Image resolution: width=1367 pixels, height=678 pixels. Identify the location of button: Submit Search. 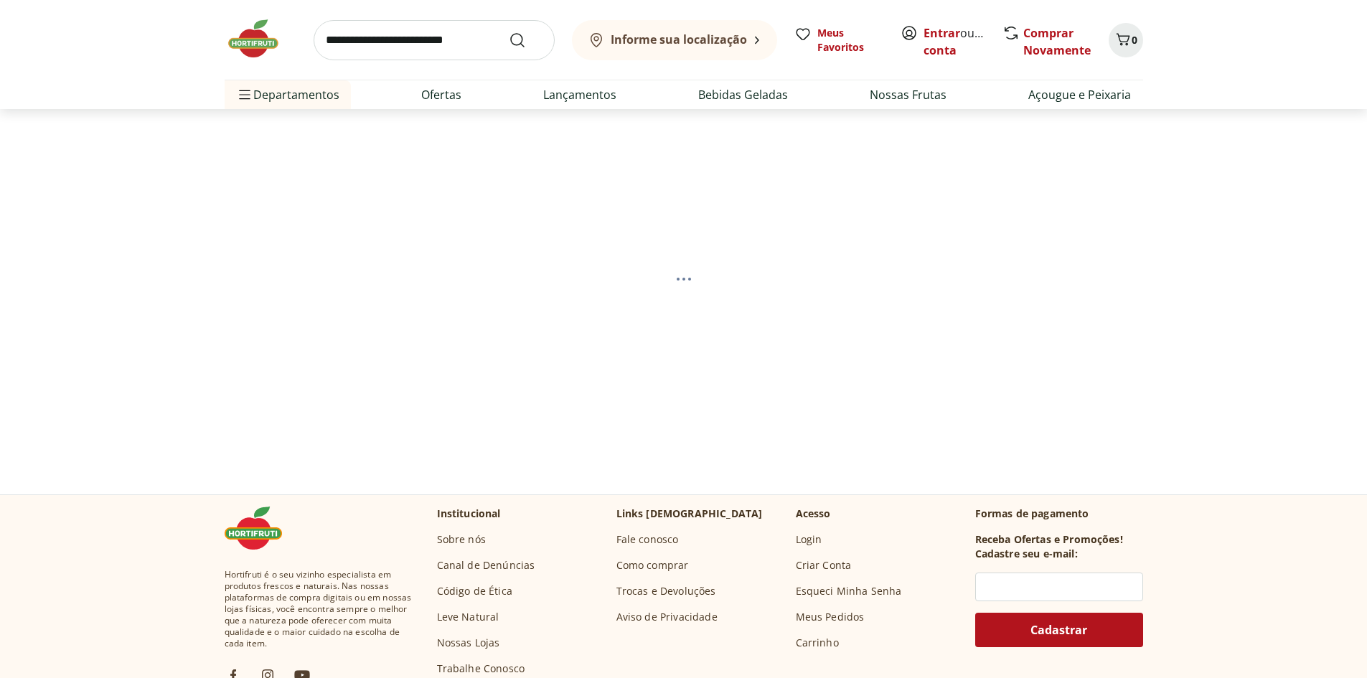
(526, 40).